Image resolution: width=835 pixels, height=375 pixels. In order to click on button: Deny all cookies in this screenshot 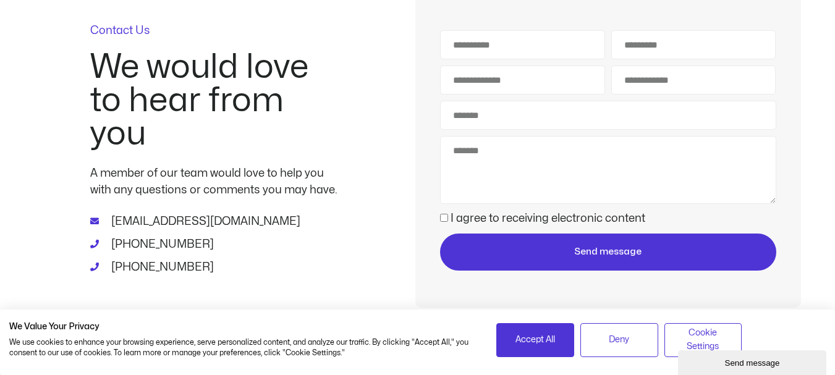, I will do `click(619, 340)`.